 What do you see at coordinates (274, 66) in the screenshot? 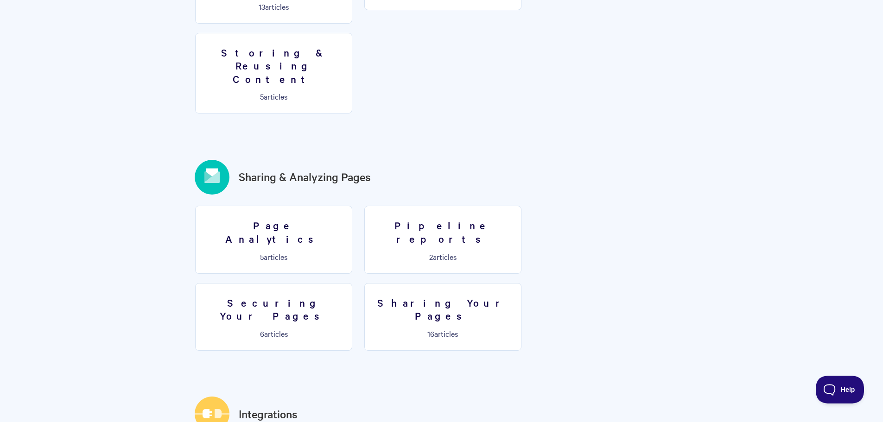
I see `h3: Storing & Reusing Content` at bounding box center [274, 66].